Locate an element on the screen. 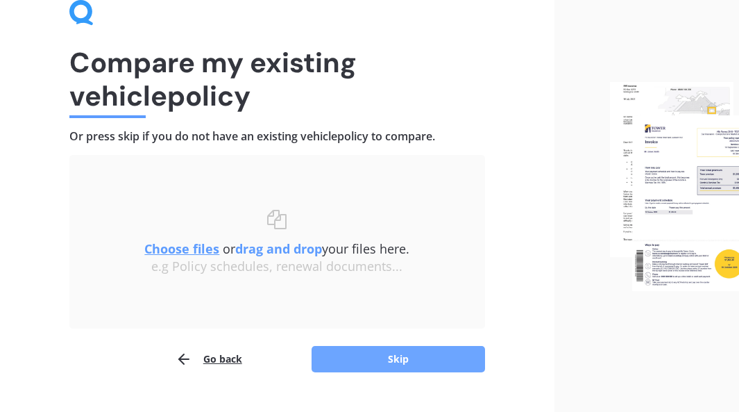  h4: Or press skip if you do not have an existing vehicle policy to compare. is located at coordinates (277, 136).